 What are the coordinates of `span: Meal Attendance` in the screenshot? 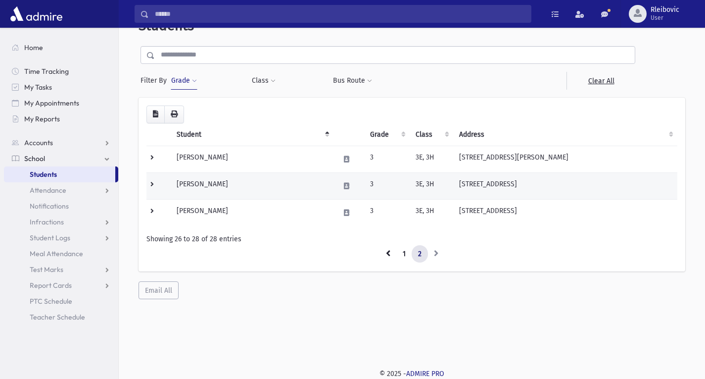 It's located at (56, 253).